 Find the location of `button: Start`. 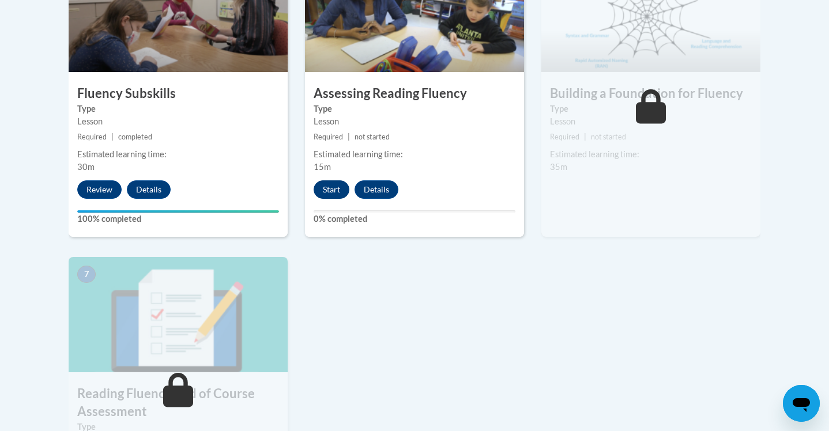

button: Start is located at coordinates (331, 190).